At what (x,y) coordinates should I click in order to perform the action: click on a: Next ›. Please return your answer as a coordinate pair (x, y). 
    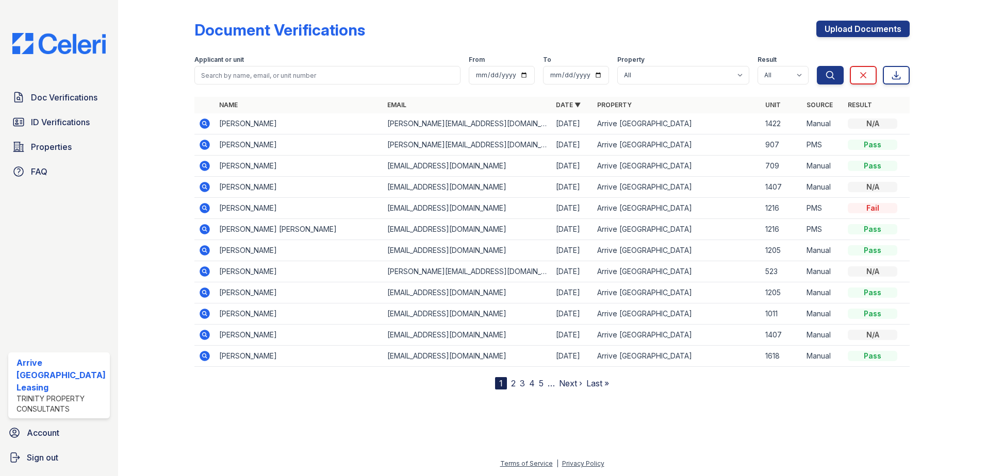
    Looking at the image, I should click on (570, 383).